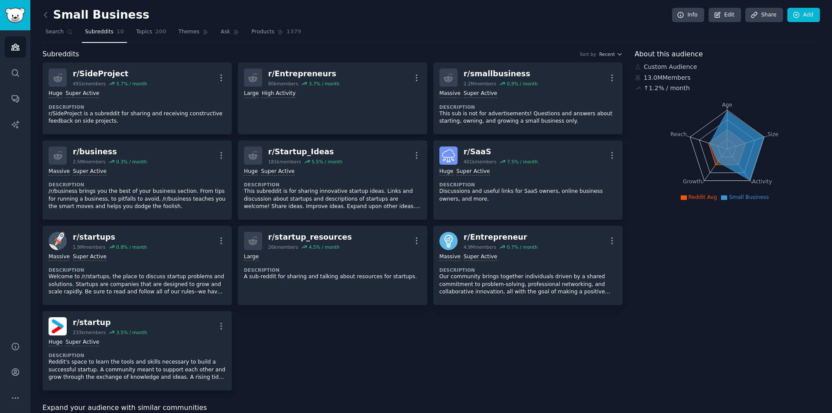 The image size is (832, 413). I want to click on div: 4.5 % / month, so click(324, 247).